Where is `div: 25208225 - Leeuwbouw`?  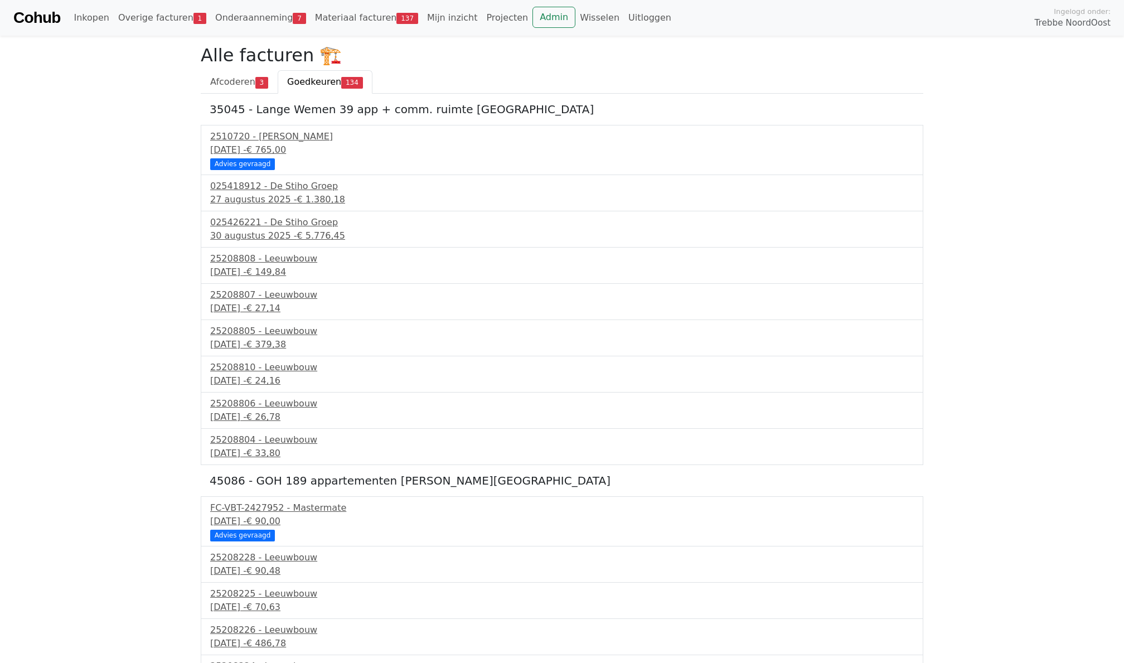 div: 25208225 - Leeuwbouw is located at coordinates (562, 594).